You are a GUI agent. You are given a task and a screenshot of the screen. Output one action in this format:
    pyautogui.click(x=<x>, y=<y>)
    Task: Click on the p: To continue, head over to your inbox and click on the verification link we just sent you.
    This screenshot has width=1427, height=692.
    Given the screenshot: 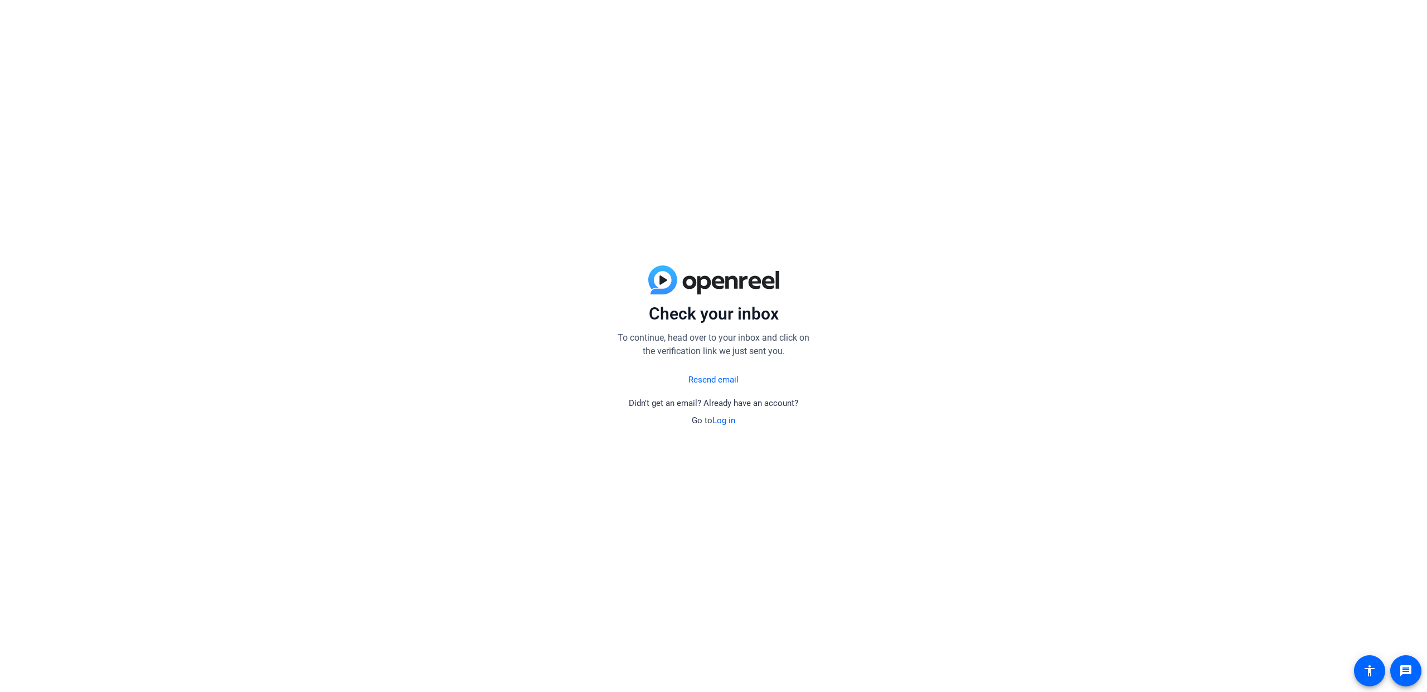 What is the action you would take?
    pyautogui.click(x=714, y=345)
    